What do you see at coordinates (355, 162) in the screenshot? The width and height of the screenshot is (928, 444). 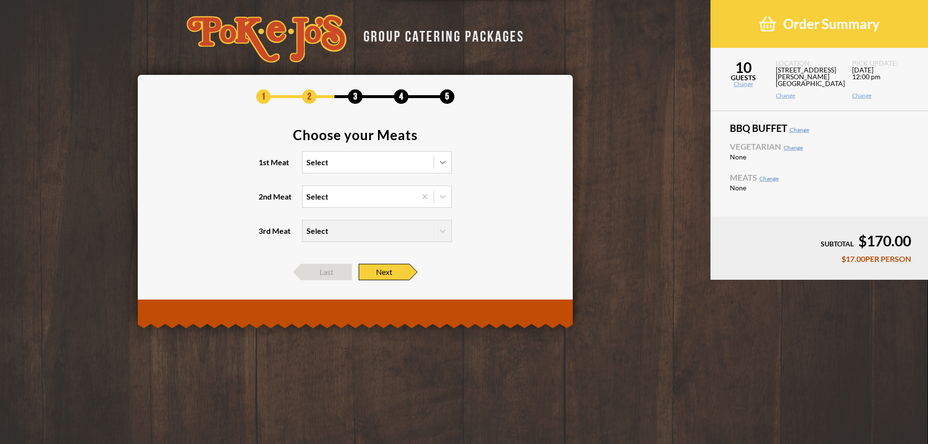 I see `label: 1st Meat` at bounding box center [355, 162].